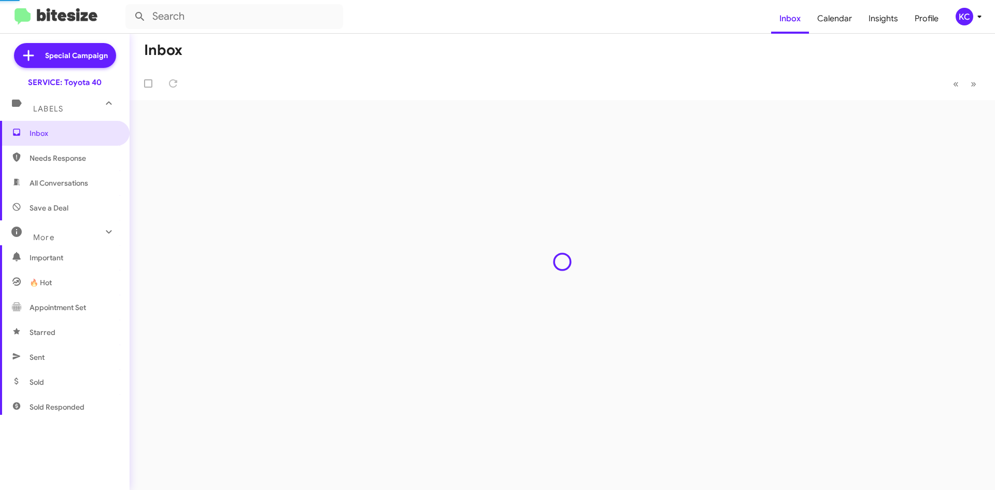  Describe the element at coordinates (927, 19) in the screenshot. I see `a: Profile` at that location.